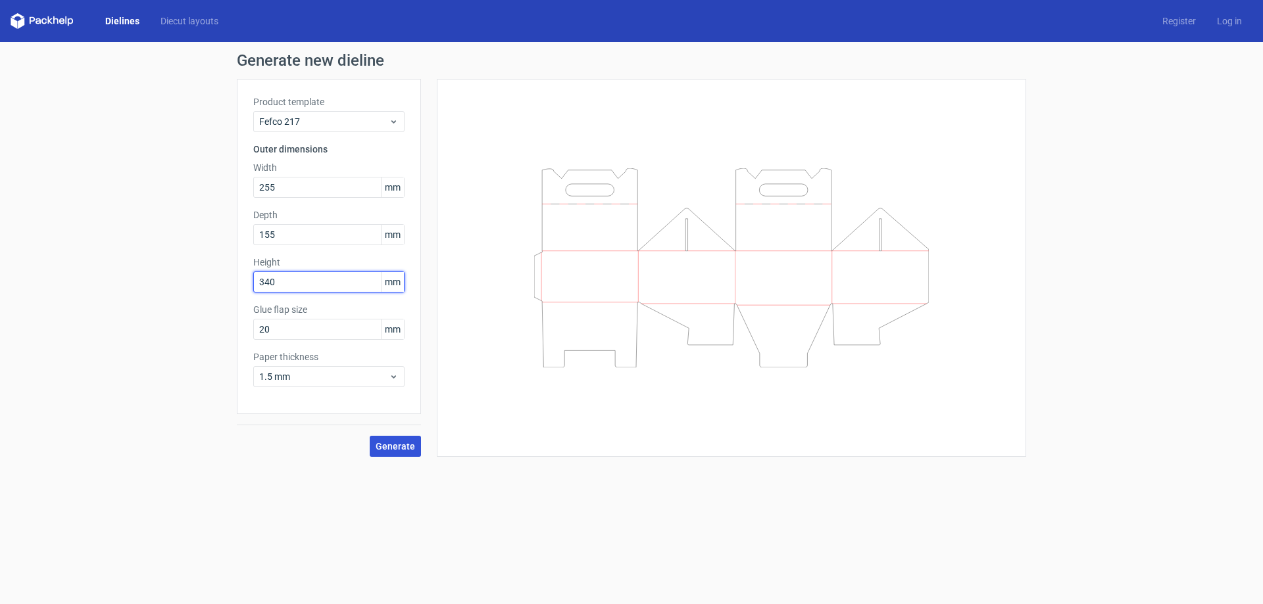 The width and height of the screenshot is (1263, 604). I want to click on a: Dielines, so click(122, 21).